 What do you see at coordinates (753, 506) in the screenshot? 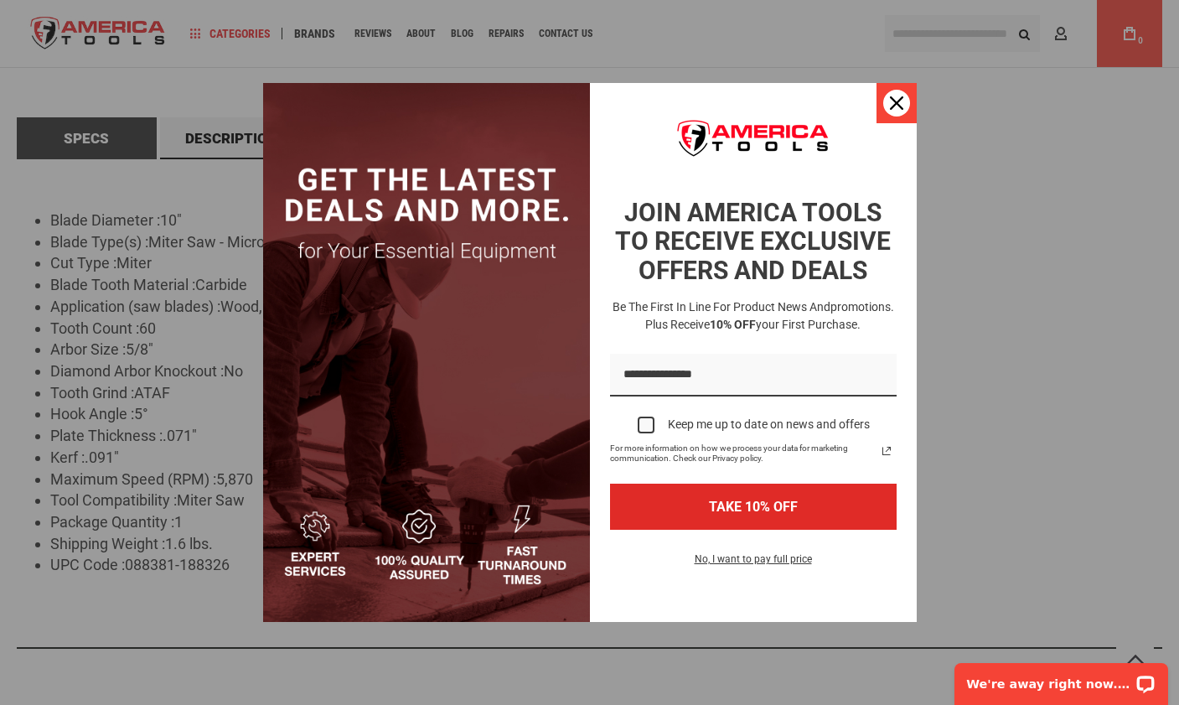
I see `button: TAKE 10% OFF` at bounding box center [753, 506].